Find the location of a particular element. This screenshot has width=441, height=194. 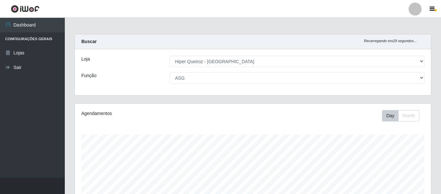

label: Função is located at coordinates (89, 76).